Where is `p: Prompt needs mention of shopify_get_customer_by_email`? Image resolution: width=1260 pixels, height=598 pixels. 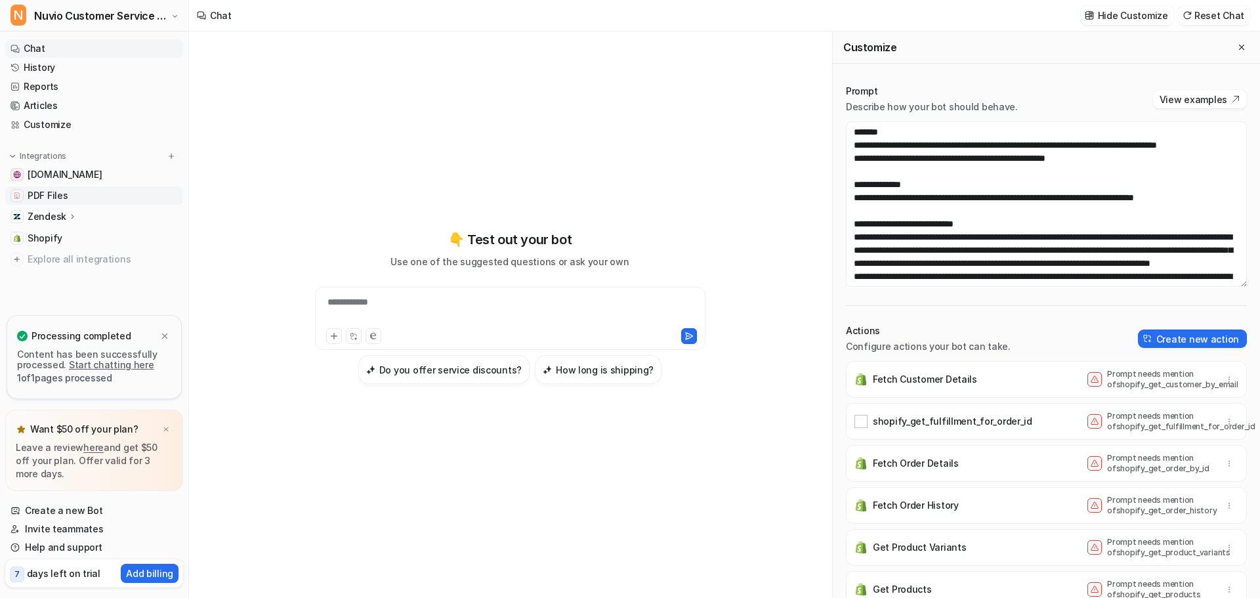 p: Prompt needs mention of shopify_get_customer_by_email is located at coordinates (1159, 379).